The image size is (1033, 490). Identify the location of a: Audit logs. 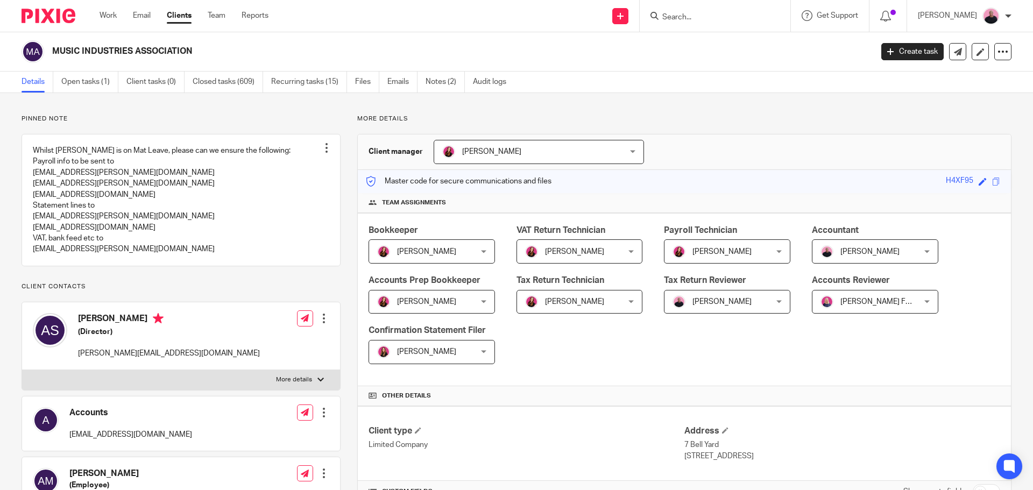
(493, 82).